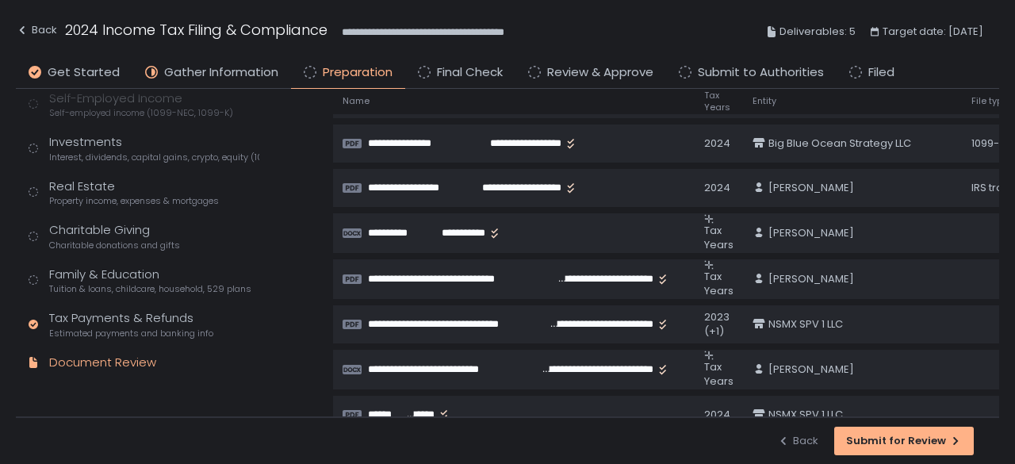 The image size is (1015, 464). I want to click on span: Entity, so click(764, 101).